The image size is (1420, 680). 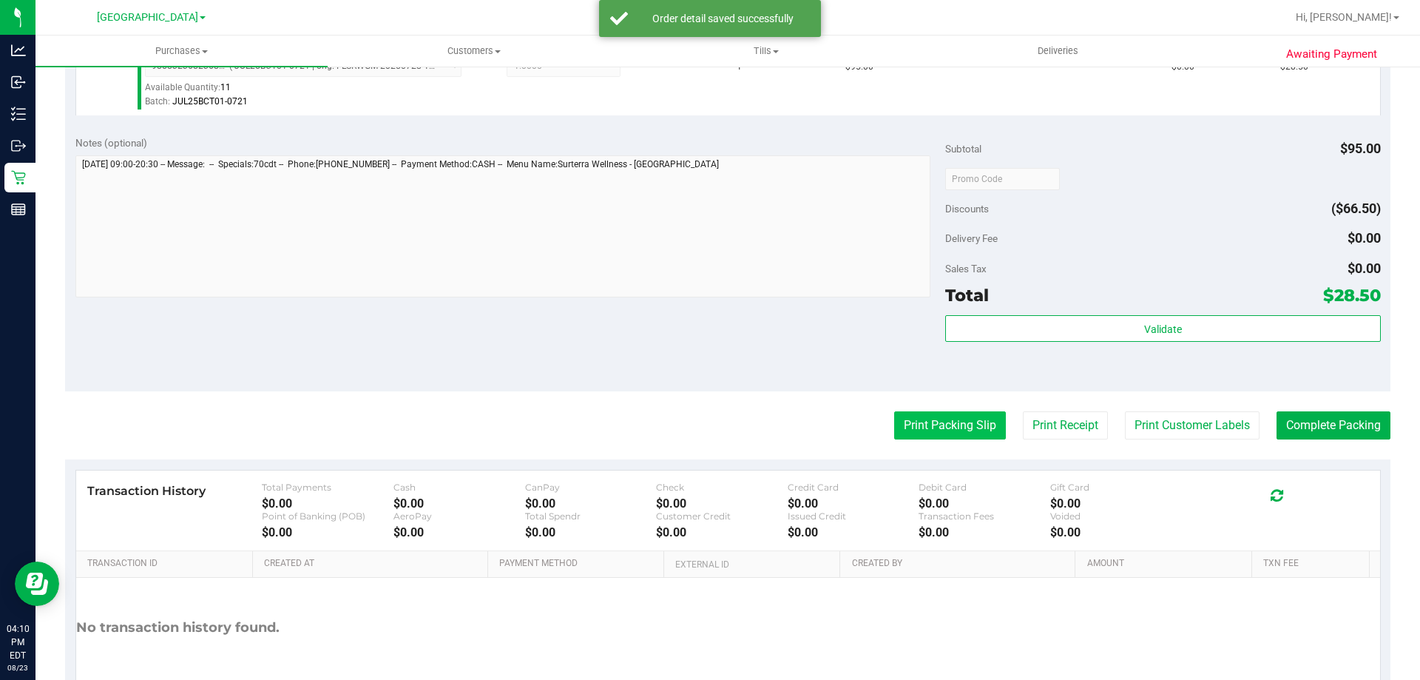 I want to click on inline-svg: Retail, so click(x=18, y=178).